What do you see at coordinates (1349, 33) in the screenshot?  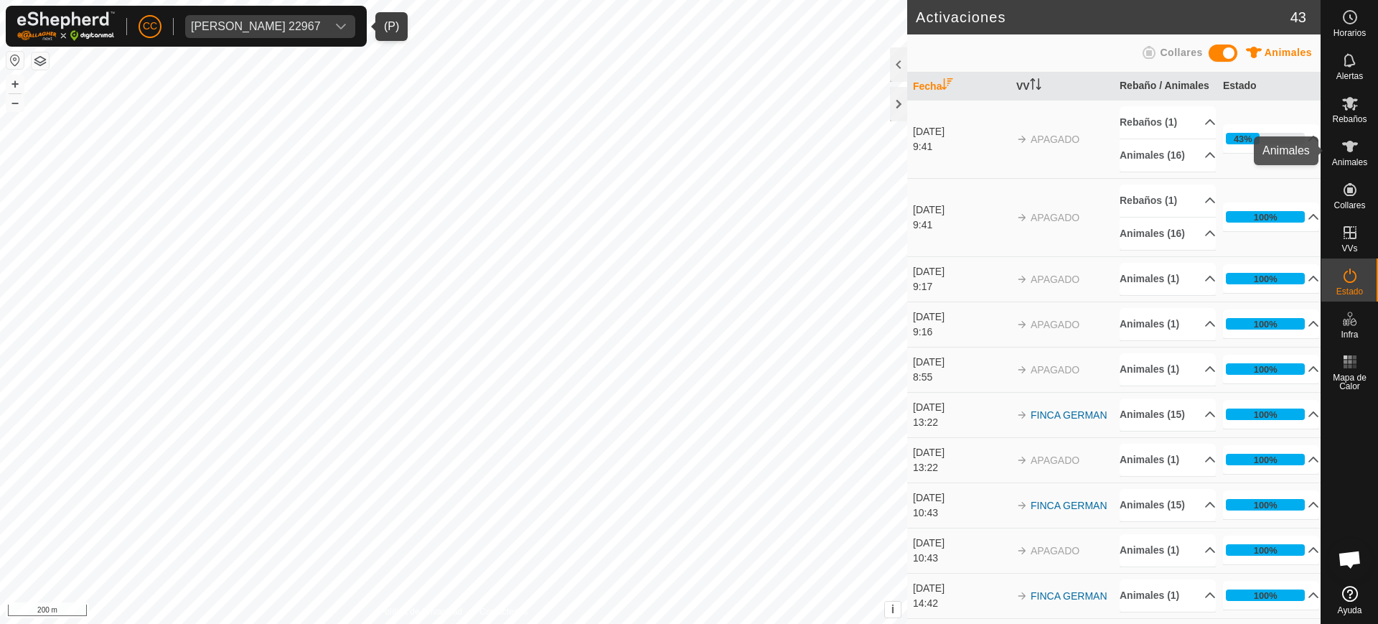 I see `span: Horarios` at bounding box center [1349, 33].